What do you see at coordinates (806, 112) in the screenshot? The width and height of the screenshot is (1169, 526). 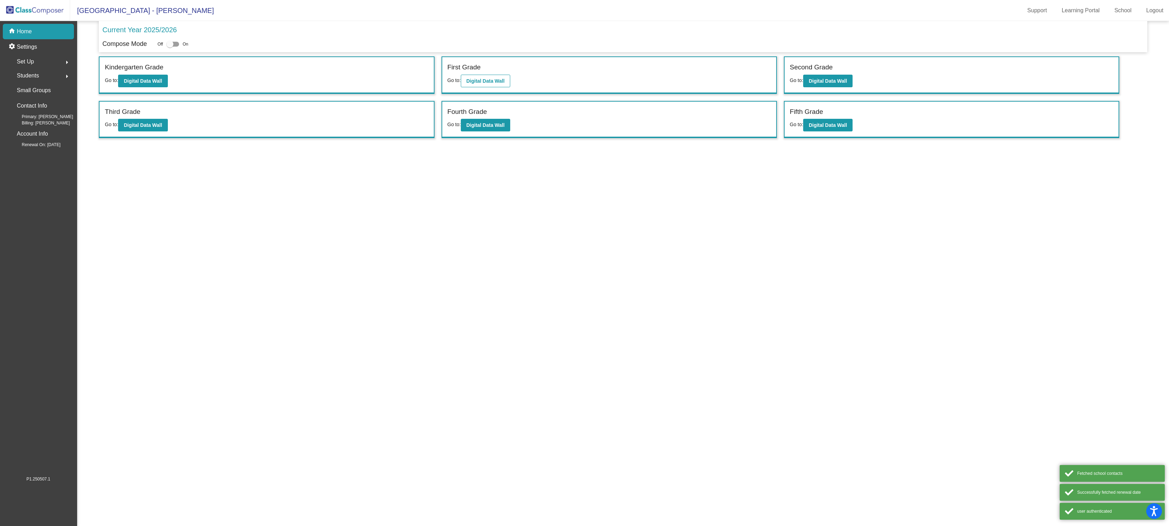 I see `label: Fifth Grade` at bounding box center [806, 112].